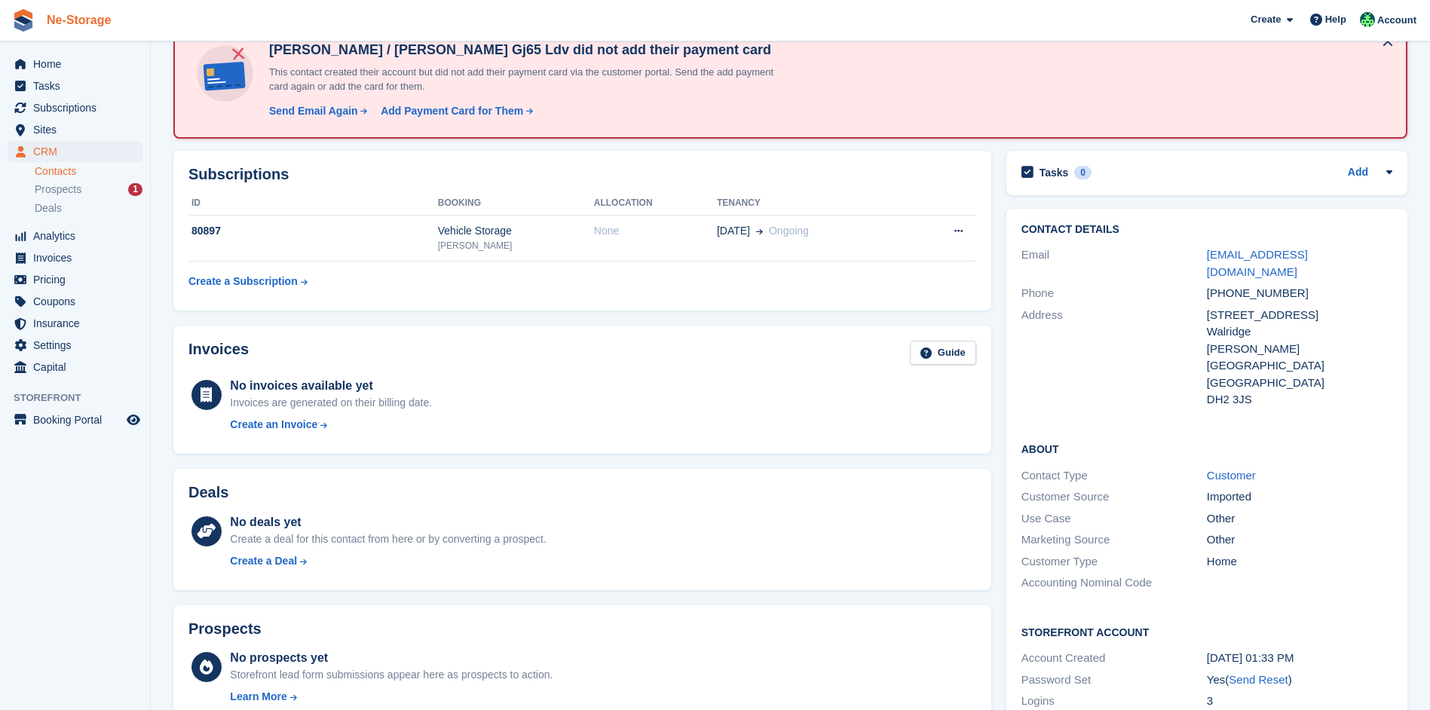 The width and height of the screenshot is (1430, 710). Describe the element at coordinates (1114, 701) in the screenshot. I see `div: Logins` at that location.